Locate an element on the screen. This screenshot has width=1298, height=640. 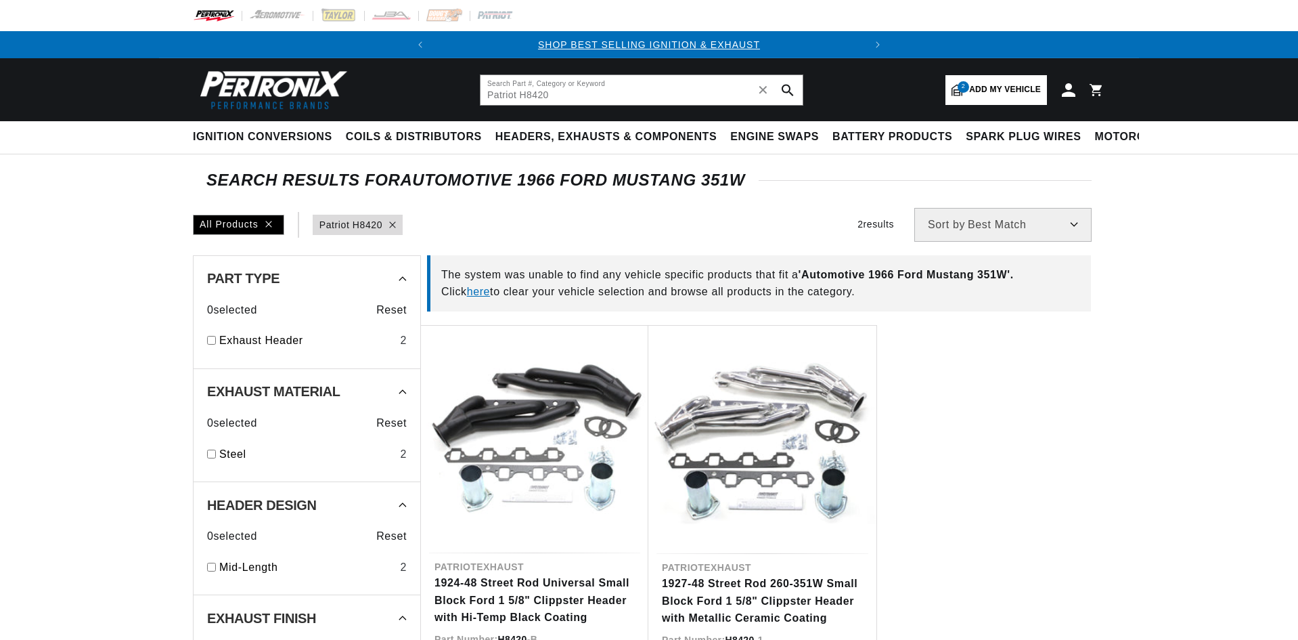
span: Headers, Exhausts & Components is located at coordinates (606, 137).